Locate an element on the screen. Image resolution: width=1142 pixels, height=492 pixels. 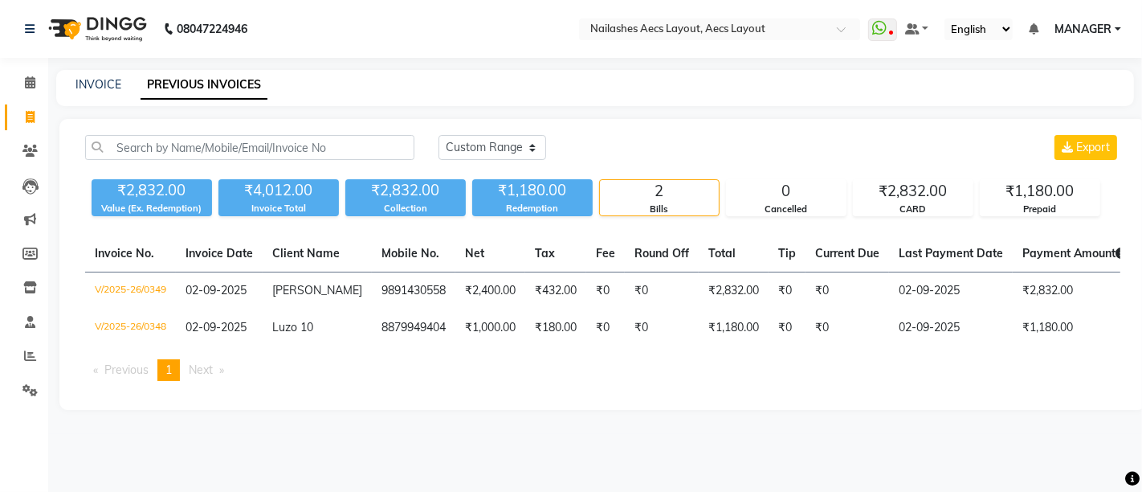
td: ₹2,400.00 is located at coordinates (490, 291).